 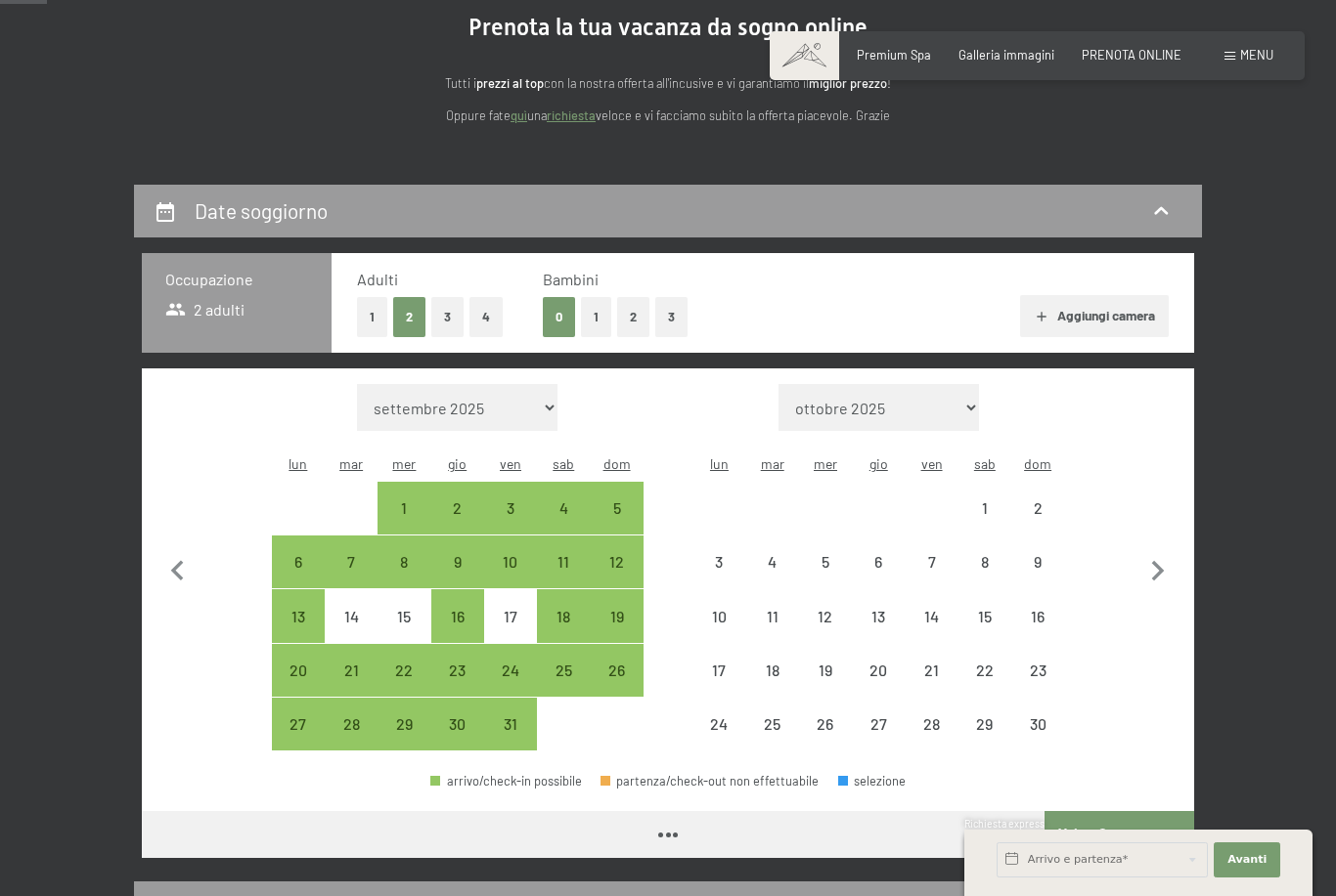 What do you see at coordinates (261, 210) in the screenshot?
I see `h2: Date soggiorno` at bounding box center [261, 210].